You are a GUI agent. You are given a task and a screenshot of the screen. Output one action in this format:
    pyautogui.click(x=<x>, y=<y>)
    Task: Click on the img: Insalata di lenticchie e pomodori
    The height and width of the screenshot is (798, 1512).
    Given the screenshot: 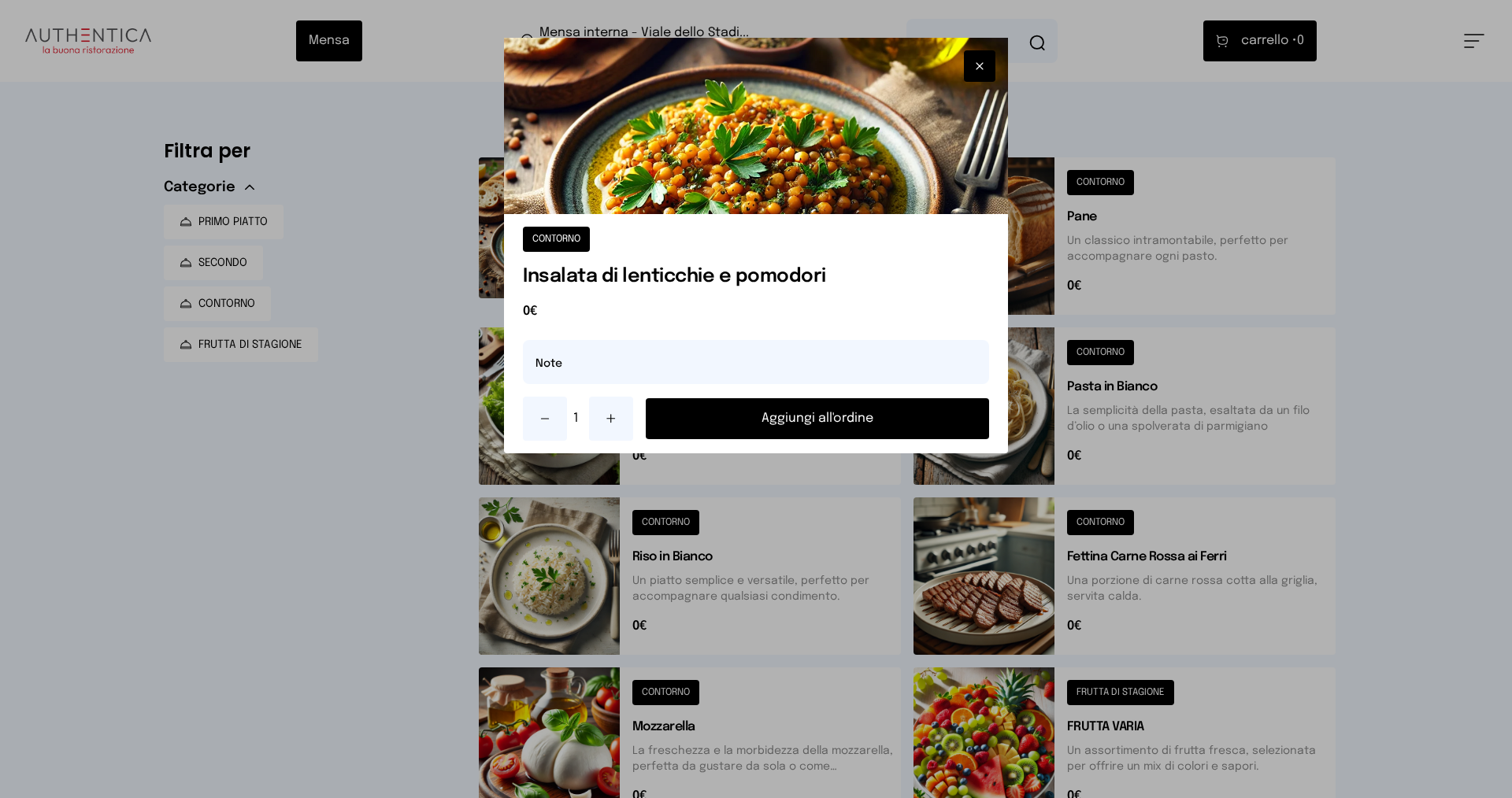 What is the action you would take?
    pyautogui.click(x=756, y=126)
    